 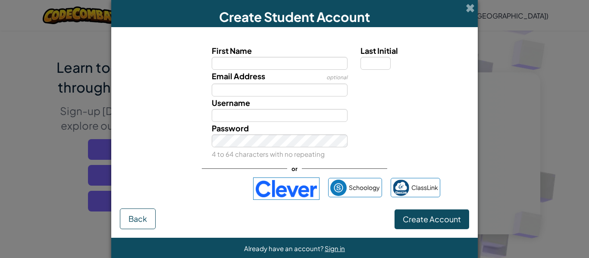 I want to click on a: Sign in, so click(x=334, y=248).